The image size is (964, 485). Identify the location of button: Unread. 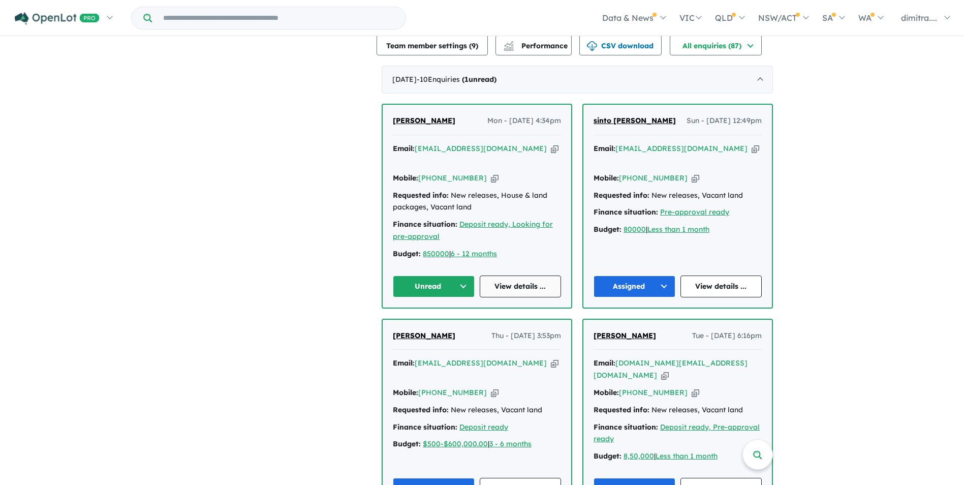
(433, 286).